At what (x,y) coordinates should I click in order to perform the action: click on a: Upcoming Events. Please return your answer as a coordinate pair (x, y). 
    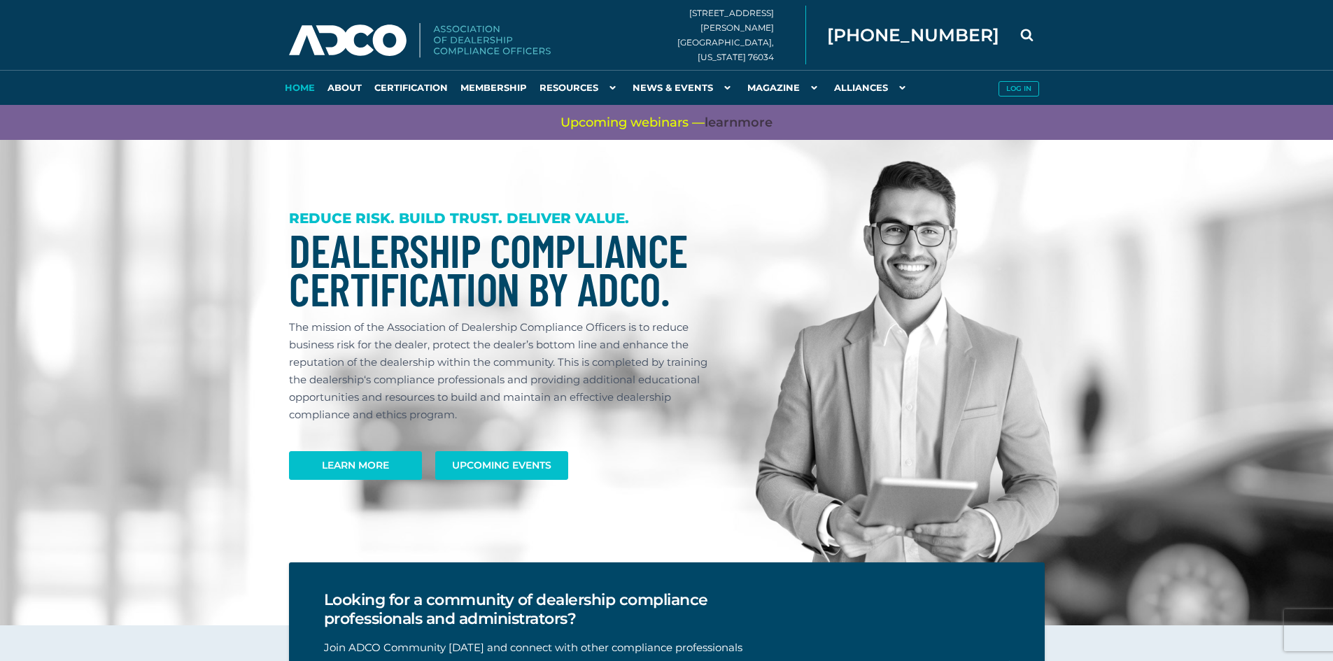
    Looking at the image, I should click on (502, 465).